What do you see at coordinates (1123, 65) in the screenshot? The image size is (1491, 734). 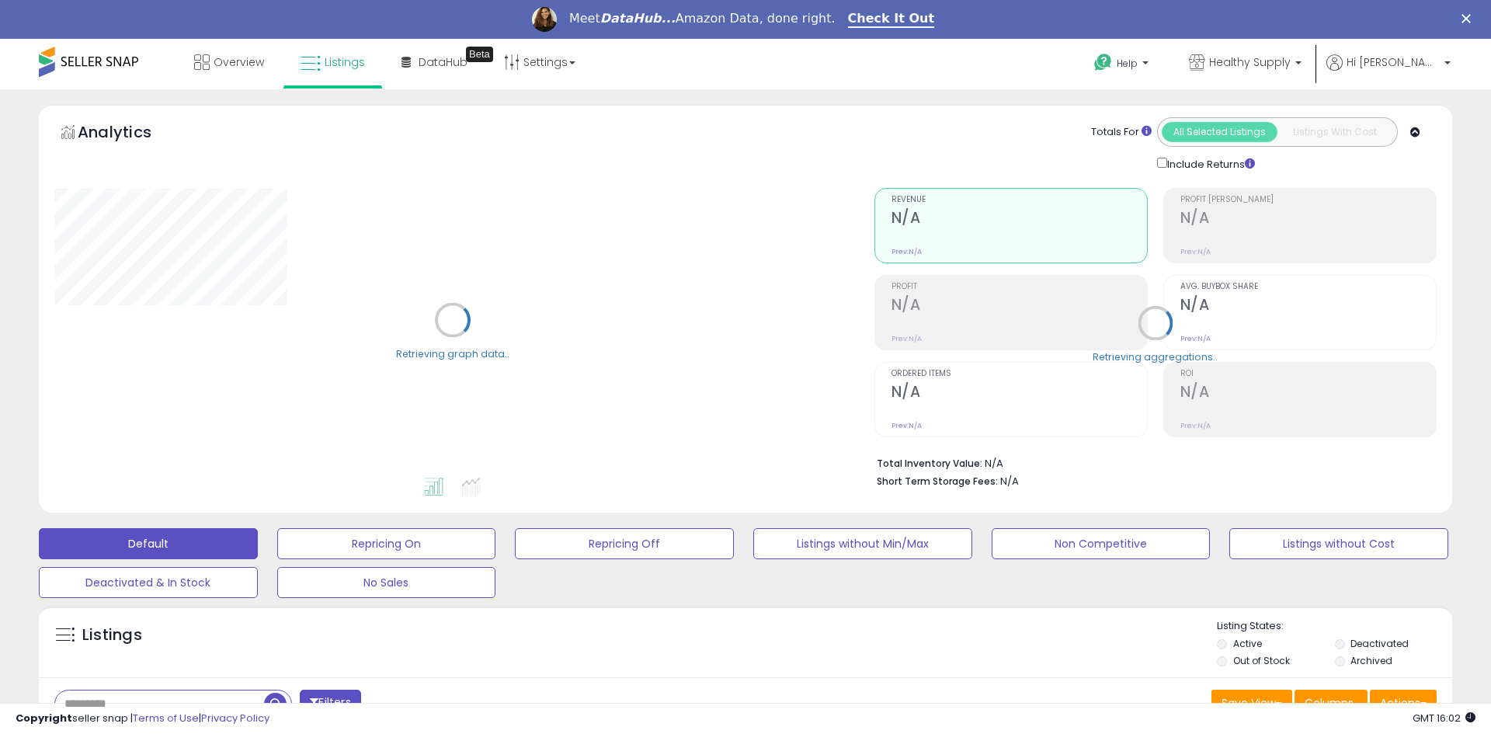 I see `a: Help` at bounding box center [1123, 65].